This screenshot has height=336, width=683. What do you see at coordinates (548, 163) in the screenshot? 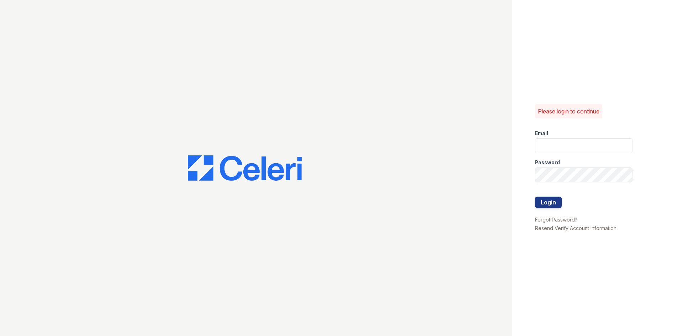
I see `label: Password` at bounding box center [548, 163].